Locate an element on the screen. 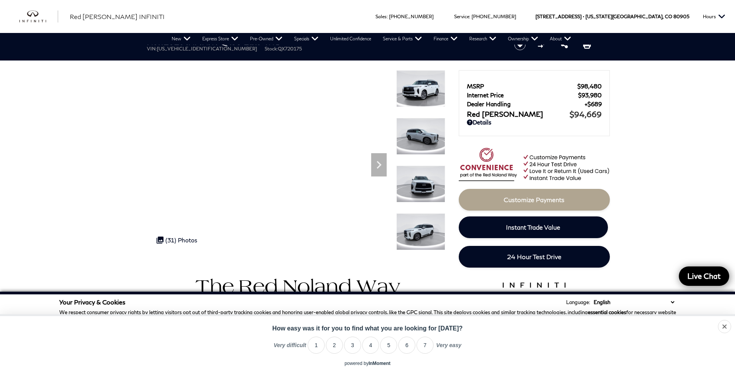 The height and width of the screenshot is (370, 735). p: We respect consumer privacy rights by letting visitors opt out of third-party tracking cookies an... is located at coordinates (368, 327).